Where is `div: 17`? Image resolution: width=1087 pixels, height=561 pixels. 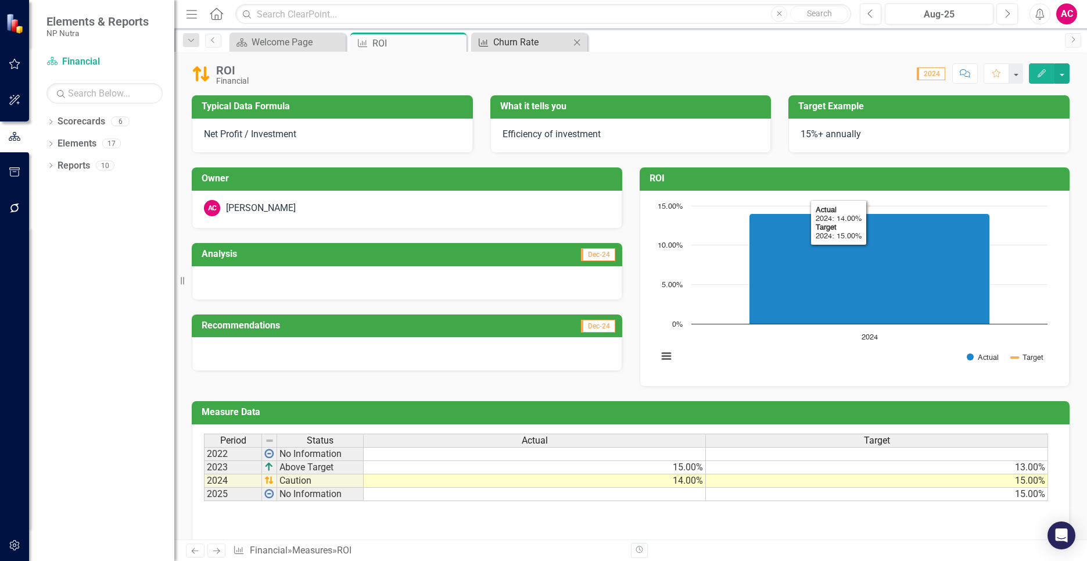
div: 17 is located at coordinates (112, 144).